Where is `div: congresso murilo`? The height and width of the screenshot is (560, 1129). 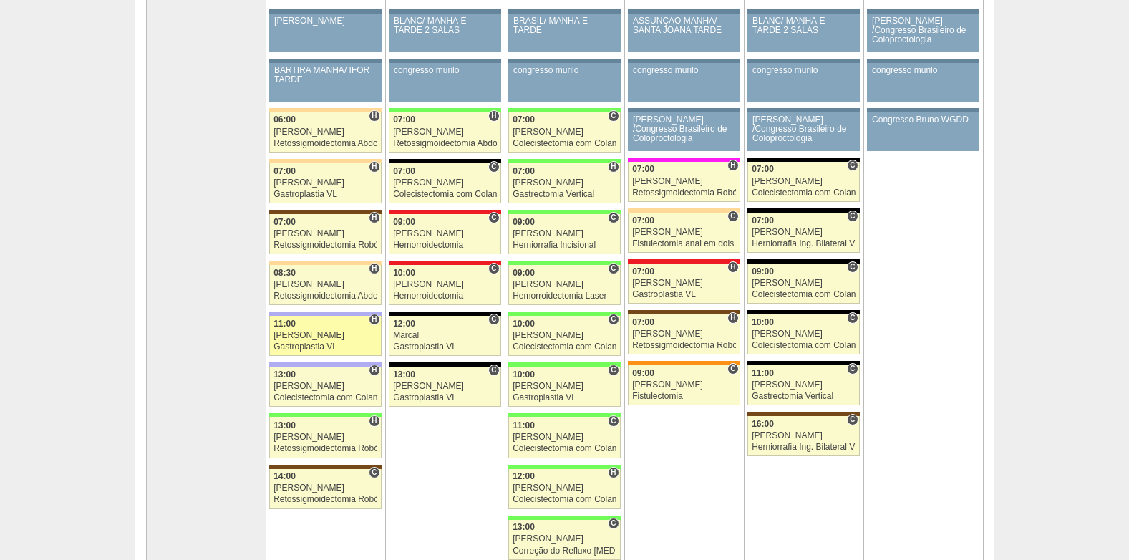 div: congresso murilo is located at coordinates (444, 70).